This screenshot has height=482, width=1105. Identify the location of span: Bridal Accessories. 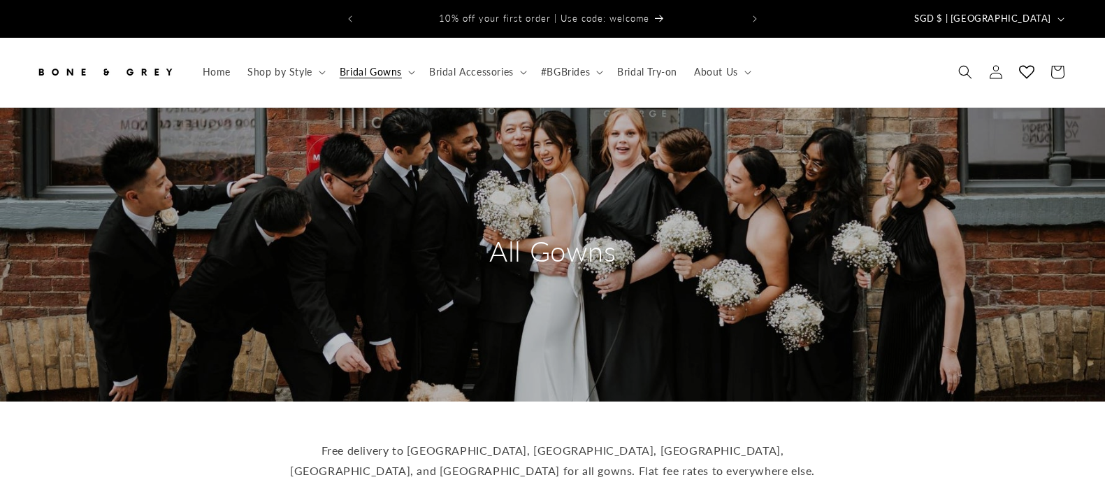
(471, 72).